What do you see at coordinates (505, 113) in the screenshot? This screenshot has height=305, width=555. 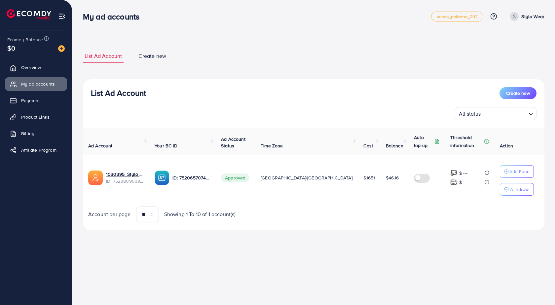 I see `input: Search for option` at bounding box center [505, 113].